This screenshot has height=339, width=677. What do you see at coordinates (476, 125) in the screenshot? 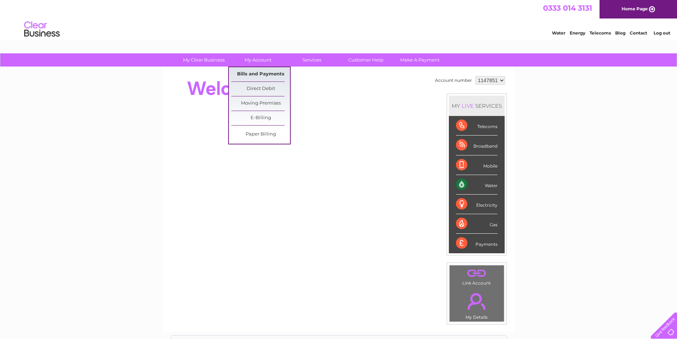
I see `div: Telecoms` at bounding box center [476, 125].